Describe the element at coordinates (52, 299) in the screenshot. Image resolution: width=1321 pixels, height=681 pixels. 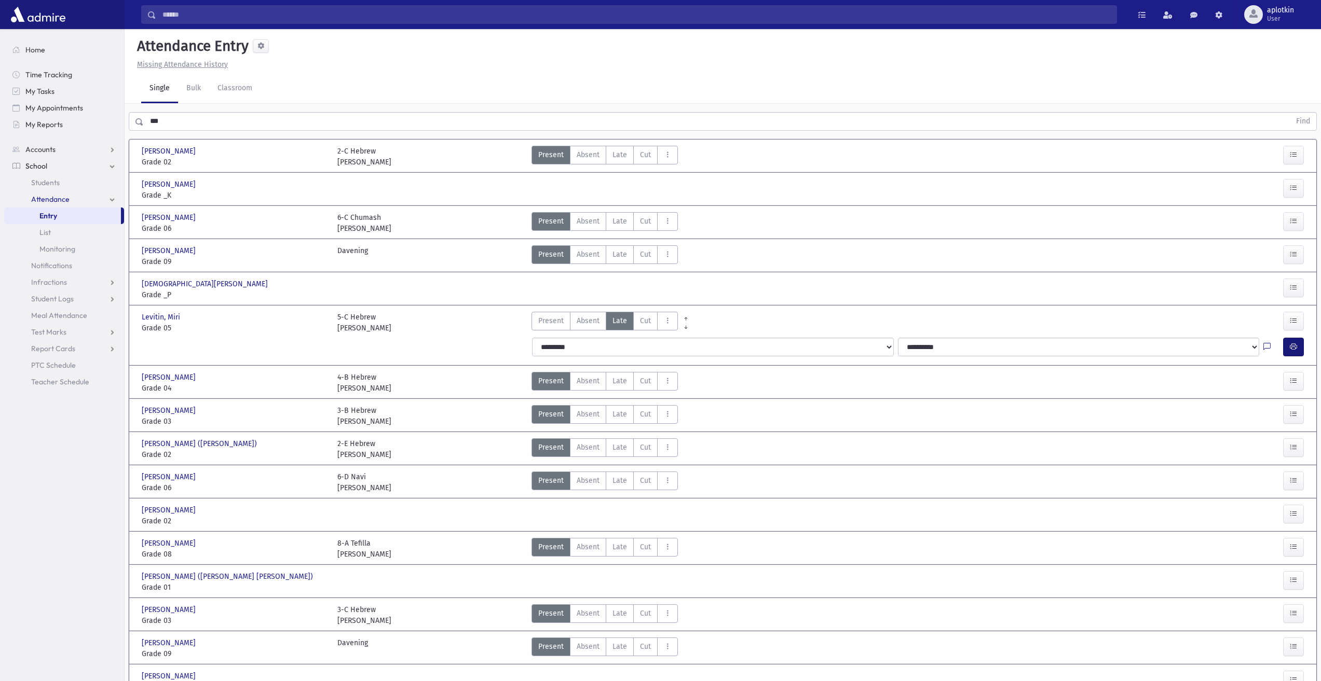
I see `span: Student Logs` at that location.